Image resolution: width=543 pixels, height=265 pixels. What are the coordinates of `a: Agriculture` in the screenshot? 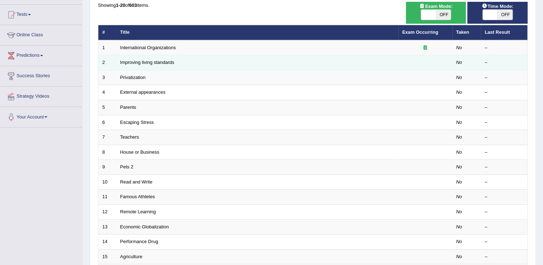 It's located at (131, 256).